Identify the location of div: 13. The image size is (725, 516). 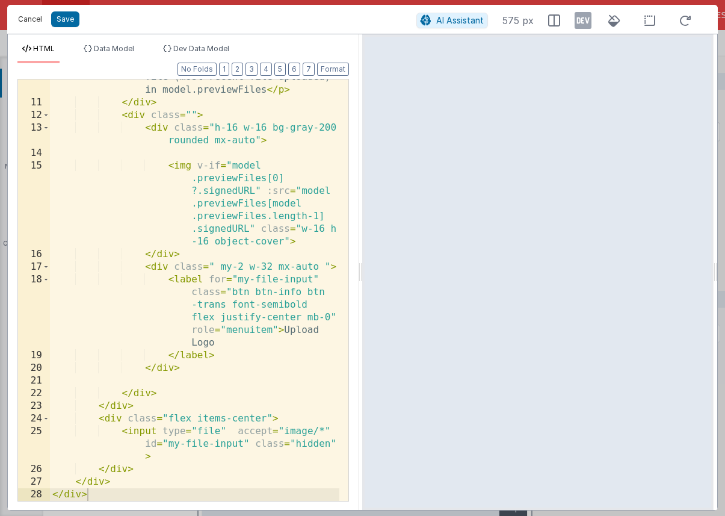
(34, 134).